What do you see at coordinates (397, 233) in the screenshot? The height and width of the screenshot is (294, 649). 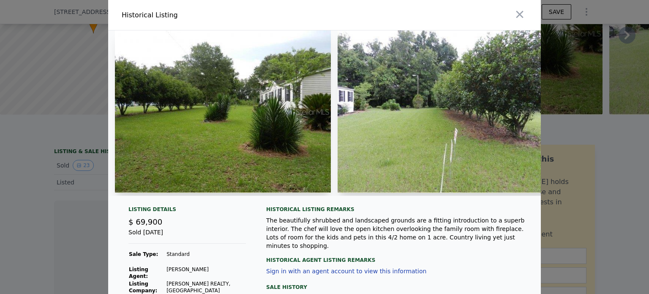 I see `div: The beautifully shrubbed and landscaped grounds are a fitting introduction to a superb interior. ...` at bounding box center [397, 233].